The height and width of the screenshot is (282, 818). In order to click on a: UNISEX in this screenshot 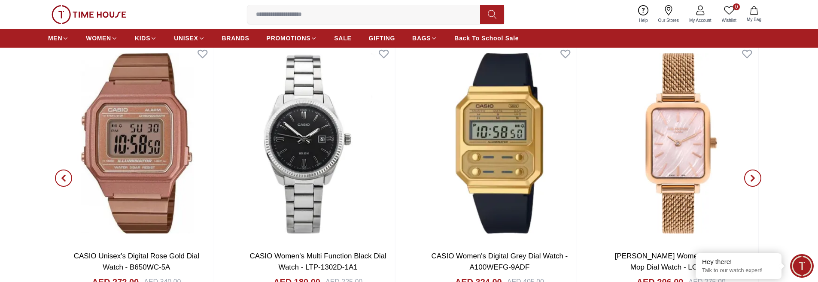, I will do `click(189, 38)`.